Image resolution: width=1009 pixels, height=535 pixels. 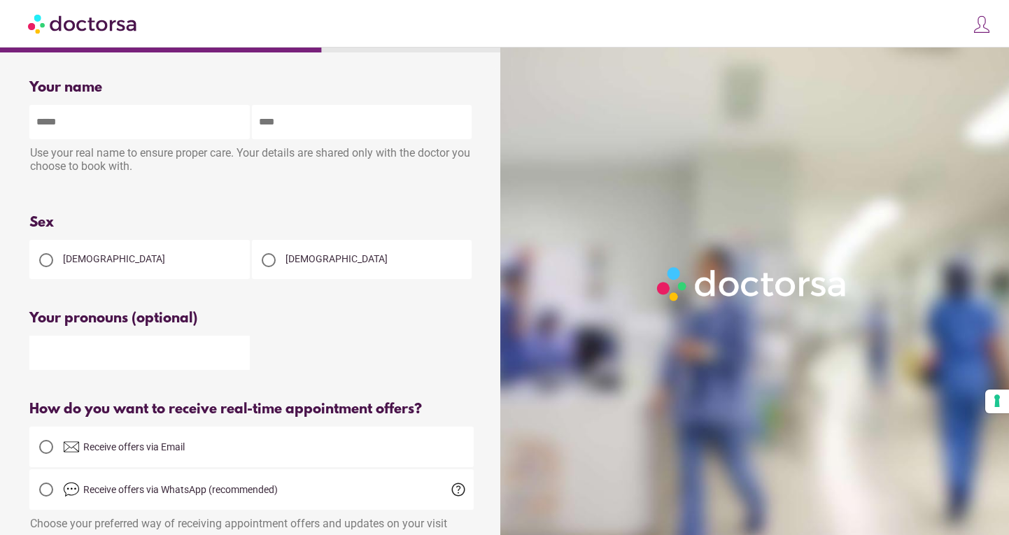 I want to click on span: help, so click(x=458, y=490).